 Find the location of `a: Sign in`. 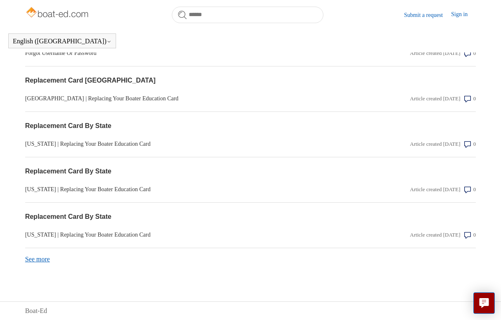

a: Sign in is located at coordinates (464, 15).